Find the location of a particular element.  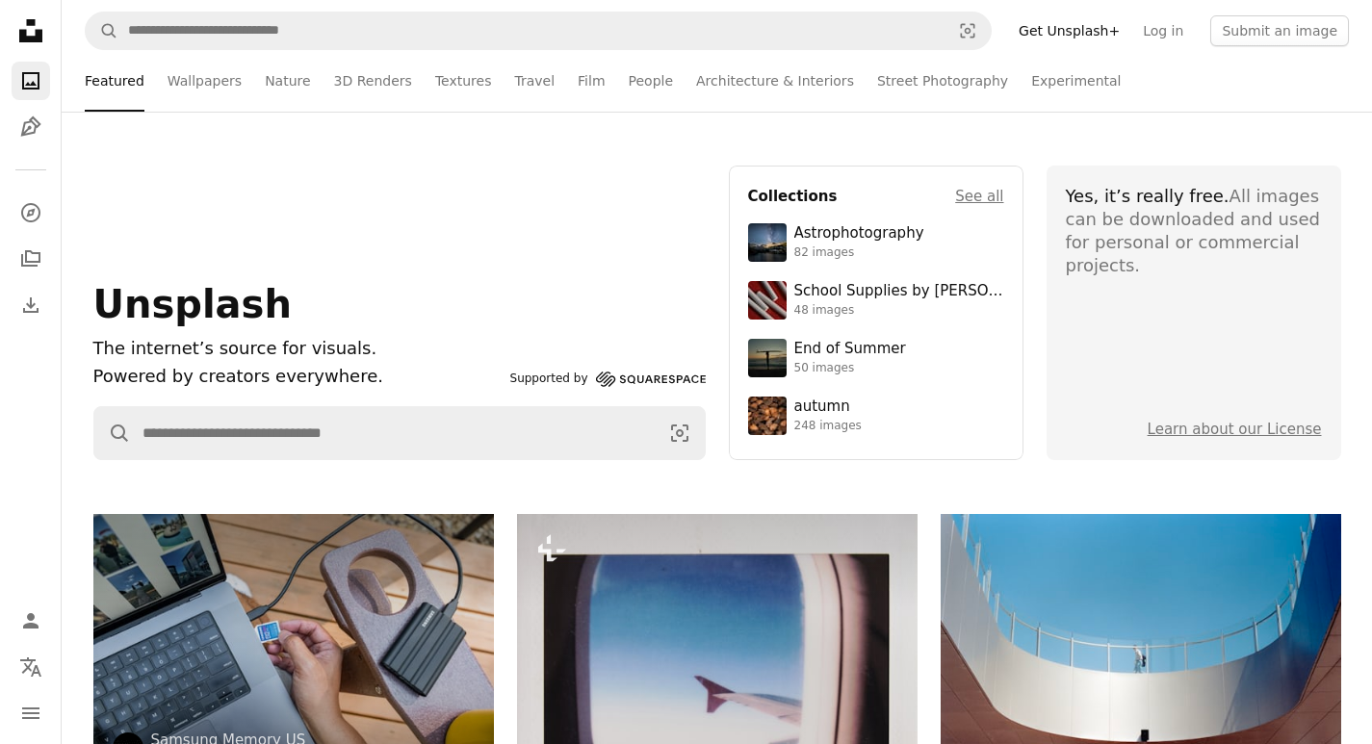

a: People is located at coordinates (651, 81).